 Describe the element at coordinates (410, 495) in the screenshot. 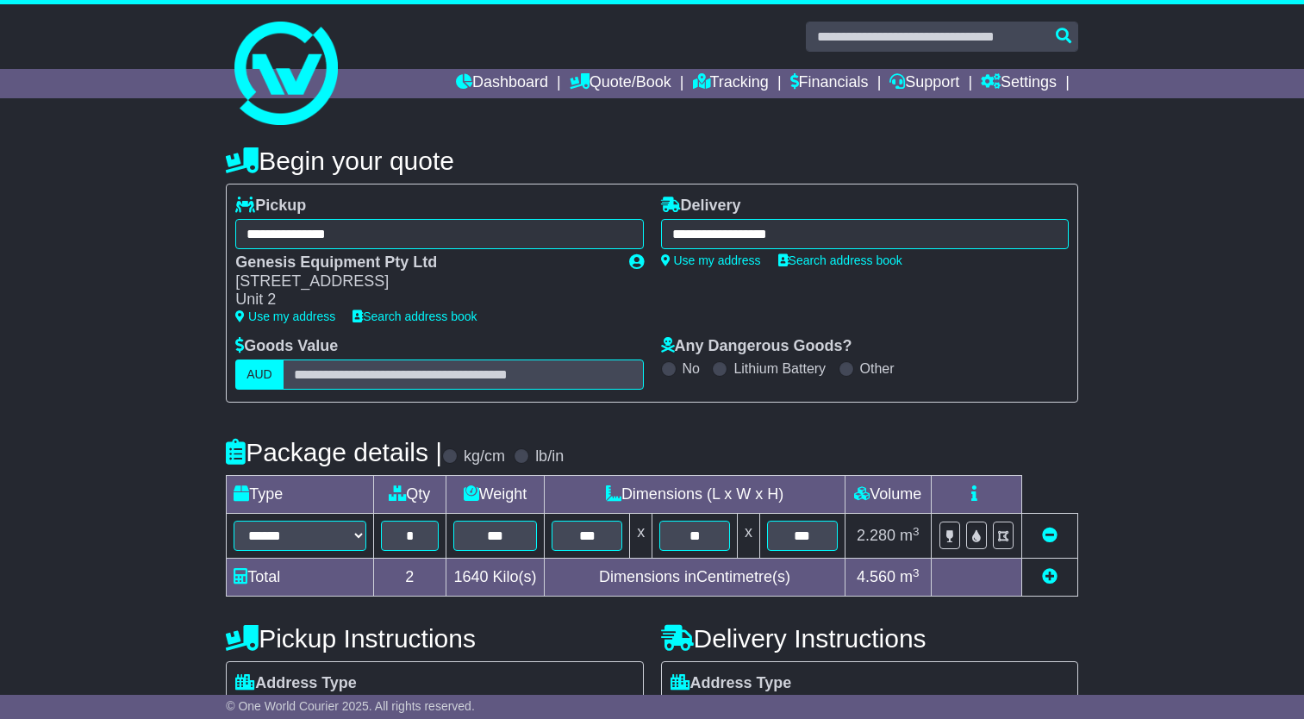

I see `td: Qty` at that location.